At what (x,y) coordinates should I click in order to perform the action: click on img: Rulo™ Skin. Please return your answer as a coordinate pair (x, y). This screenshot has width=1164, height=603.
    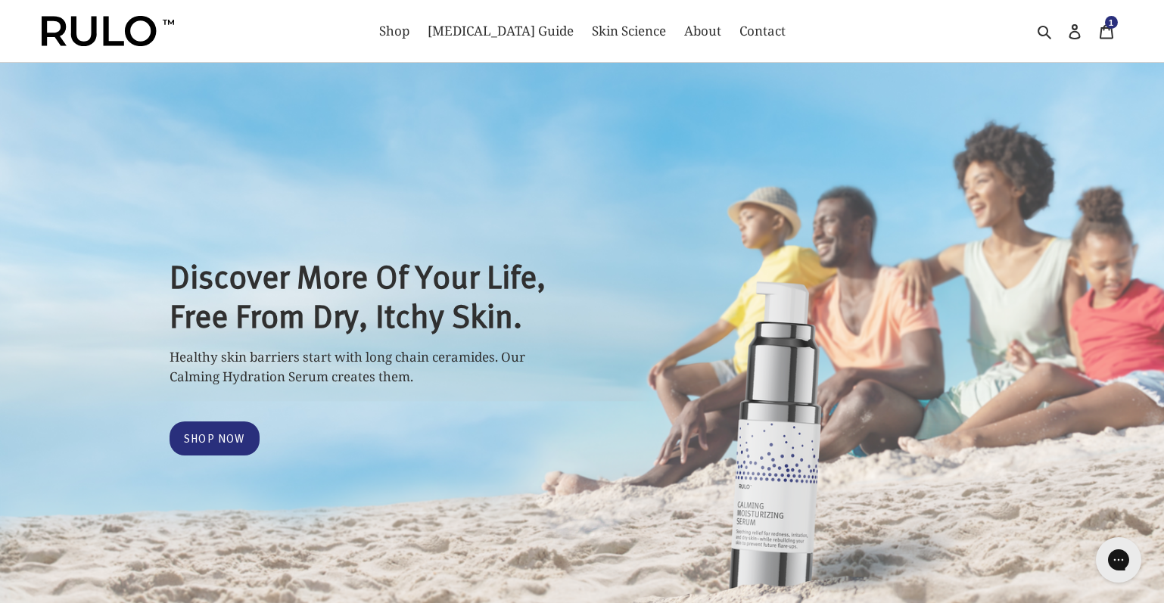
    Looking at the image, I should click on (107, 31).